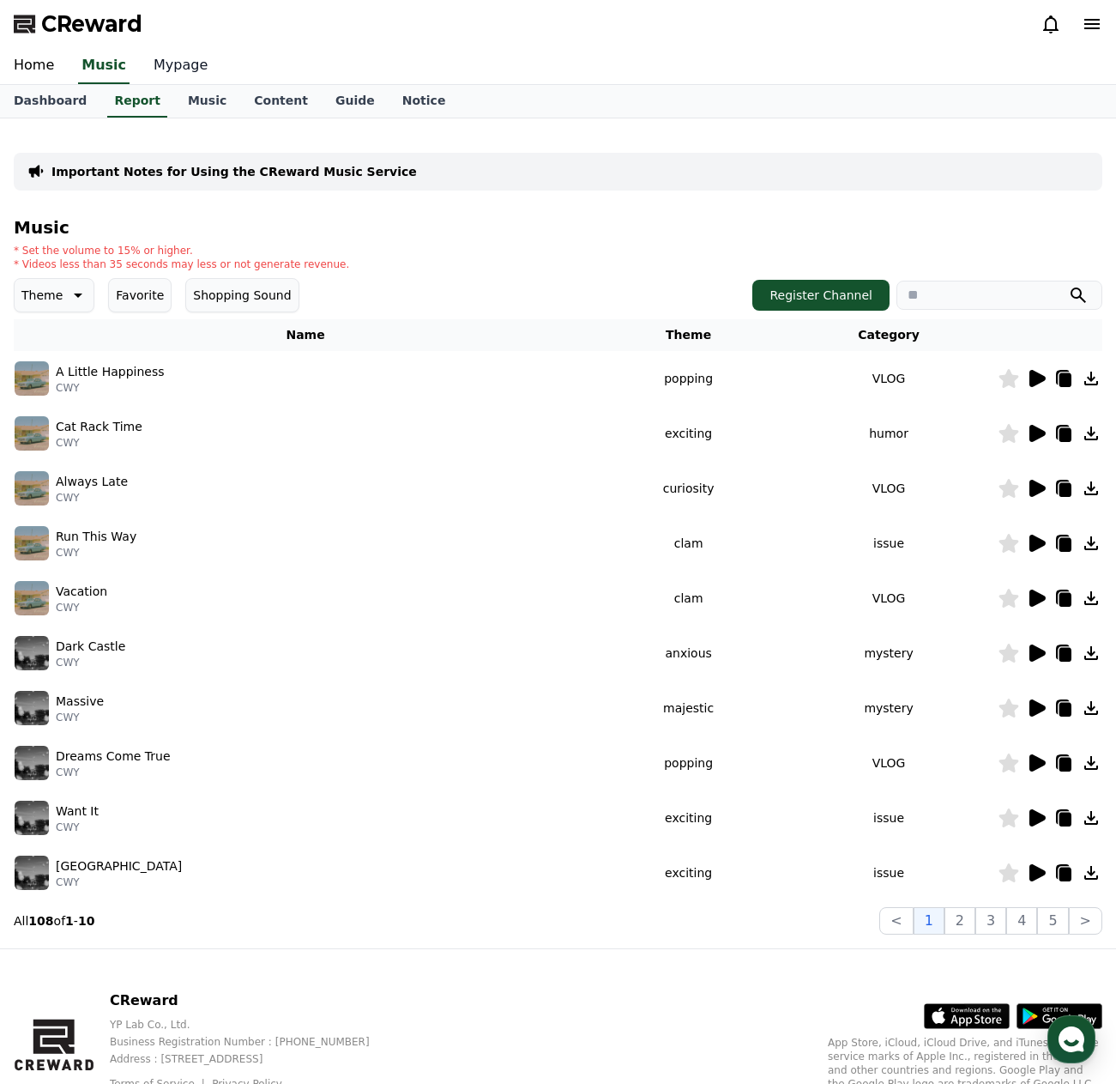 The height and width of the screenshot is (1084, 1116). What do you see at coordinates (960, 921) in the screenshot?
I see `button: 2` at bounding box center [960, 921].